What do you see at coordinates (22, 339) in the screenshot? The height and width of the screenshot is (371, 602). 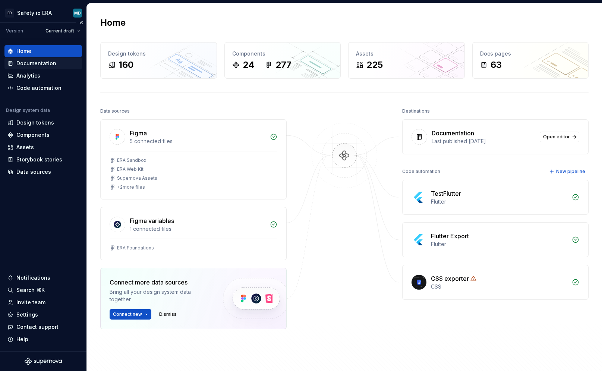 I see `div: Help` at bounding box center [22, 339].